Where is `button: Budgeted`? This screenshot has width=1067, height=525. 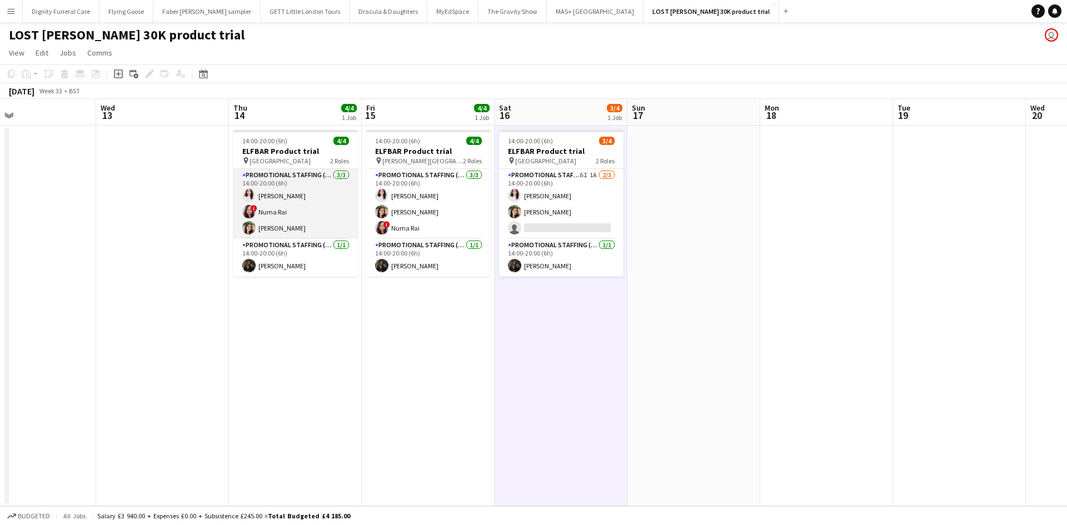 button: Budgeted is located at coordinates (28, 516).